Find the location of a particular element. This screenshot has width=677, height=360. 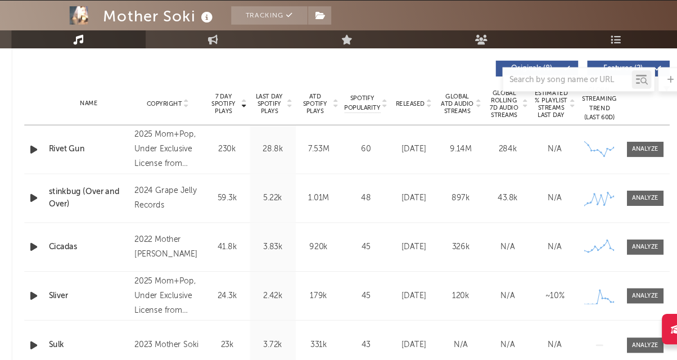

span: Global Rolling 7D Audio Streams is located at coordinates (483, 118).